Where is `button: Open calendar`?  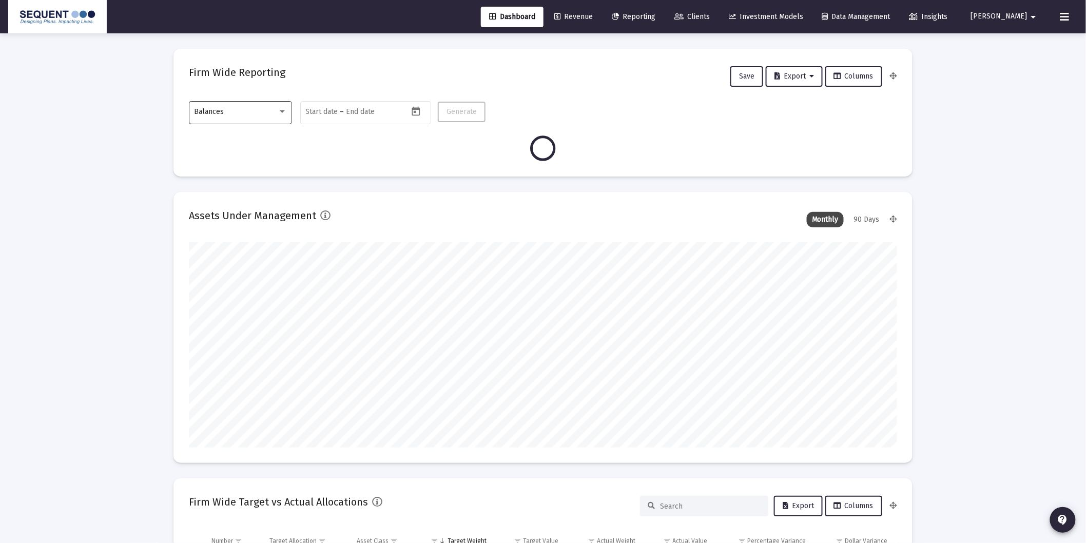 button: Open calendar is located at coordinates (416, 111).